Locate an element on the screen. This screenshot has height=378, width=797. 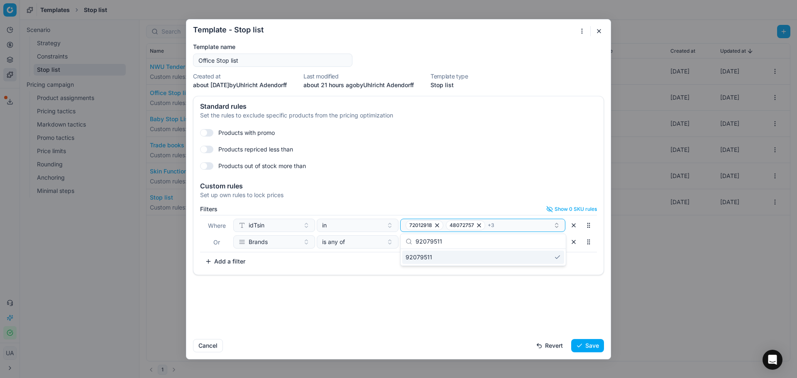
span: 72012918 is located at coordinates (421, 225).